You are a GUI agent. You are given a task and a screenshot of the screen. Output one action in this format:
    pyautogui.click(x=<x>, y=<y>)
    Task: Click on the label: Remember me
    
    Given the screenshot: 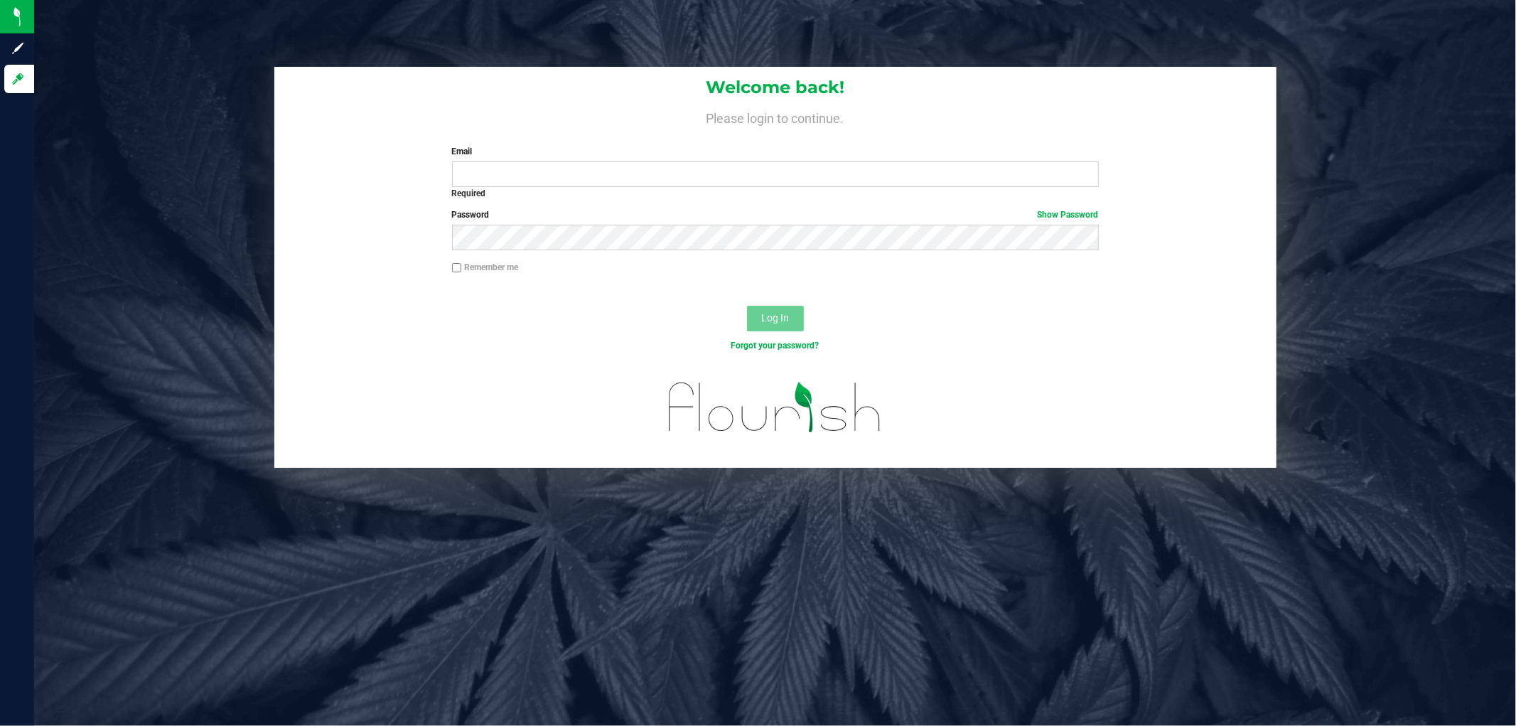 What is the action you would take?
    pyautogui.click(x=486, y=267)
    